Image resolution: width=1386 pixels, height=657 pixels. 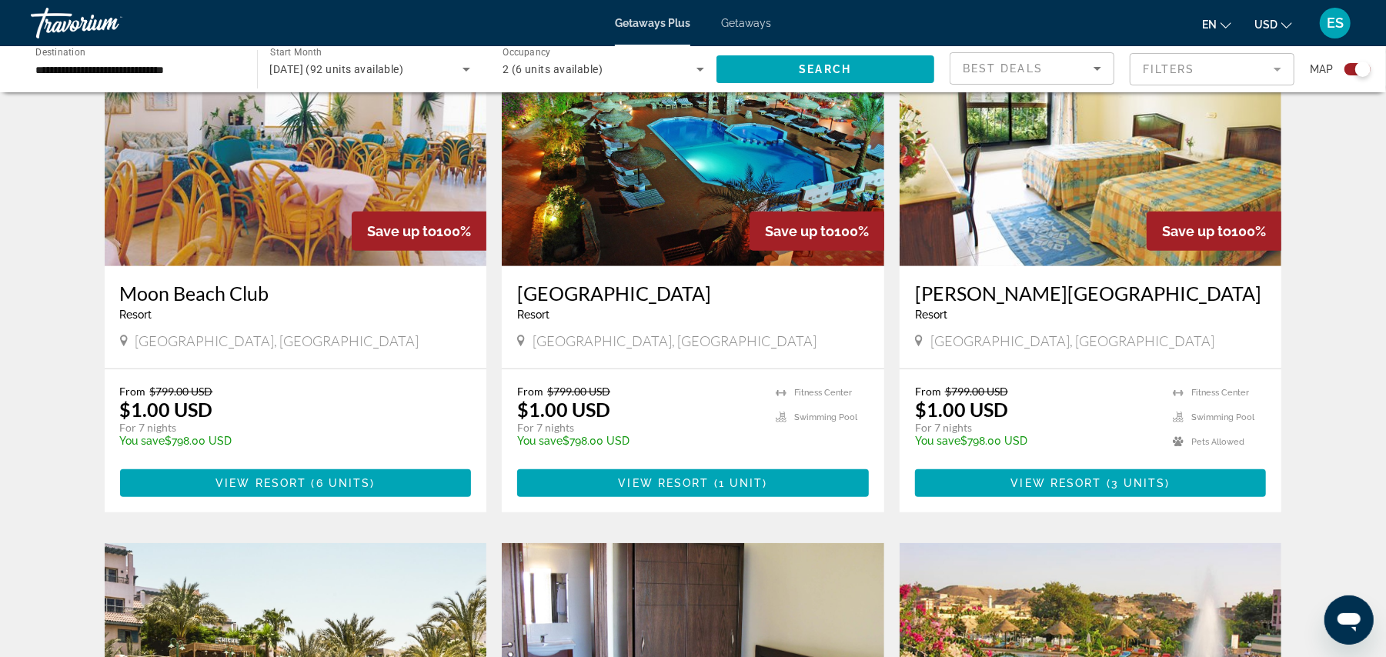 What do you see at coordinates (692, 483) in the screenshot?
I see `a: View Resort(1 unit)` at bounding box center [692, 483].